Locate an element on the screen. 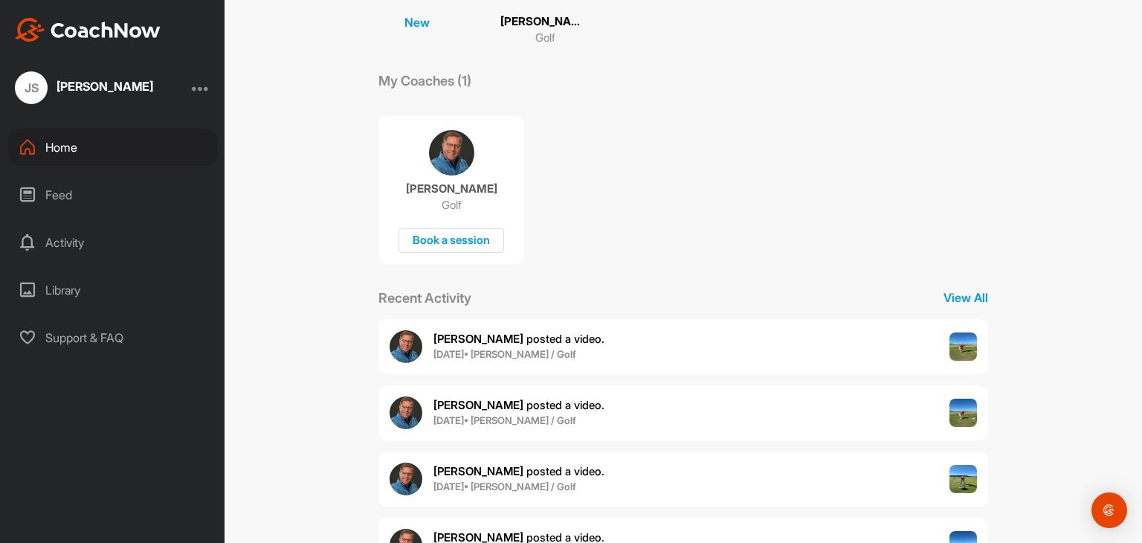 The width and height of the screenshot is (1142, 543). div: JS is located at coordinates (31, 88).